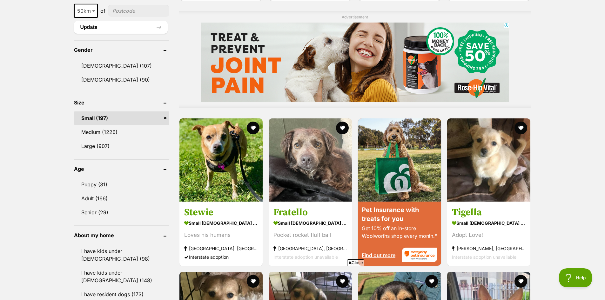 Image resolution: width=605 pixels, height=300 pixels. What do you see at coordinates (122, 103) in the screenshot?
I see `header: Size` at bounding box center [122, 103].